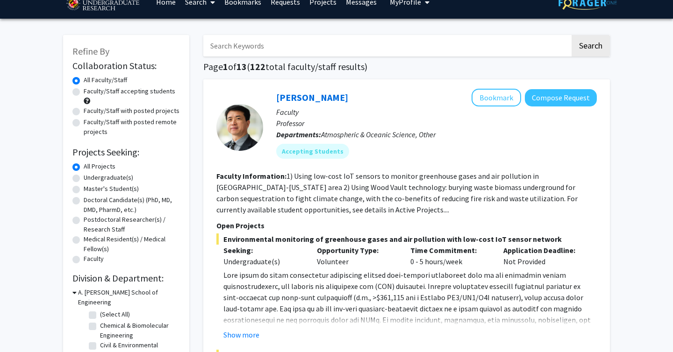 This screenshot has height=352, width=673. I want to click on span: 13, so click(242, 66).